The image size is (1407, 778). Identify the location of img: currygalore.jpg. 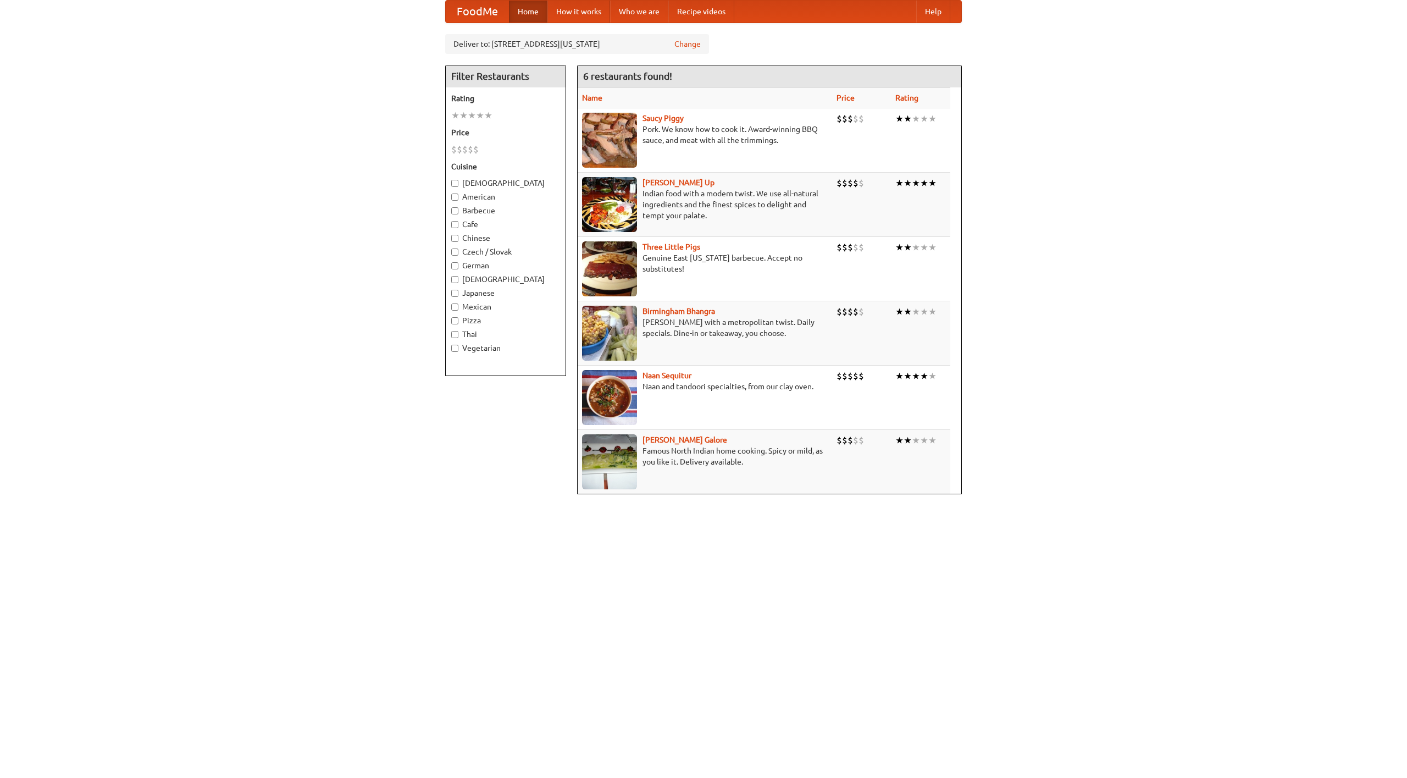
(610, 462).